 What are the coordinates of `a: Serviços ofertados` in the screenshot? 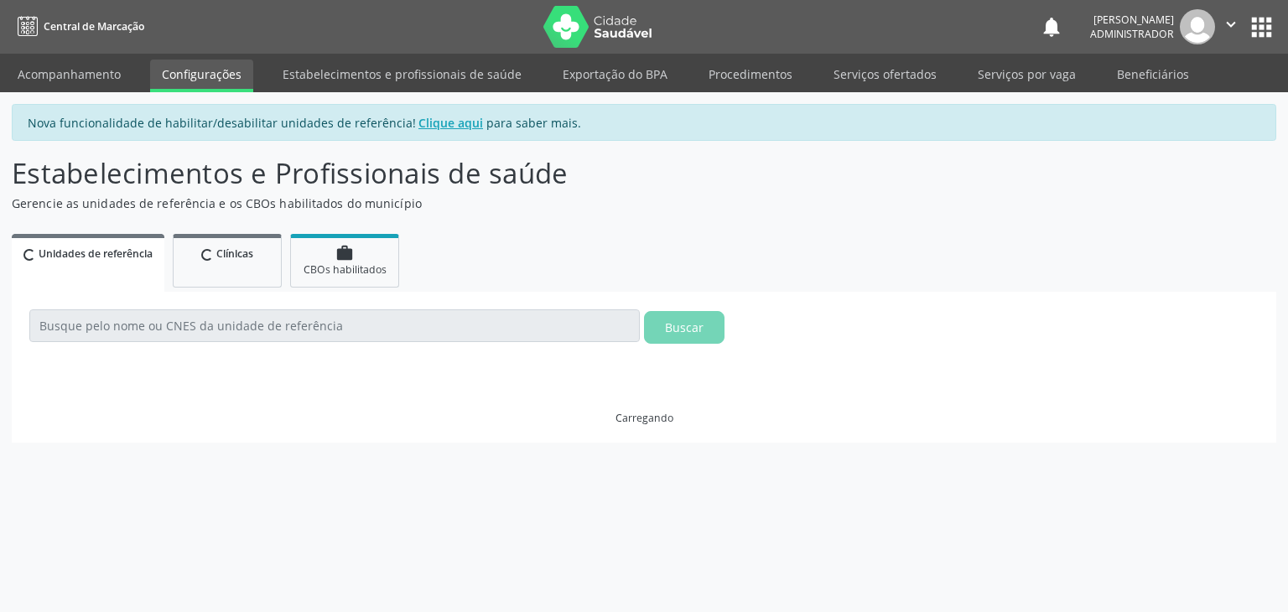 It's located at (885, 74).